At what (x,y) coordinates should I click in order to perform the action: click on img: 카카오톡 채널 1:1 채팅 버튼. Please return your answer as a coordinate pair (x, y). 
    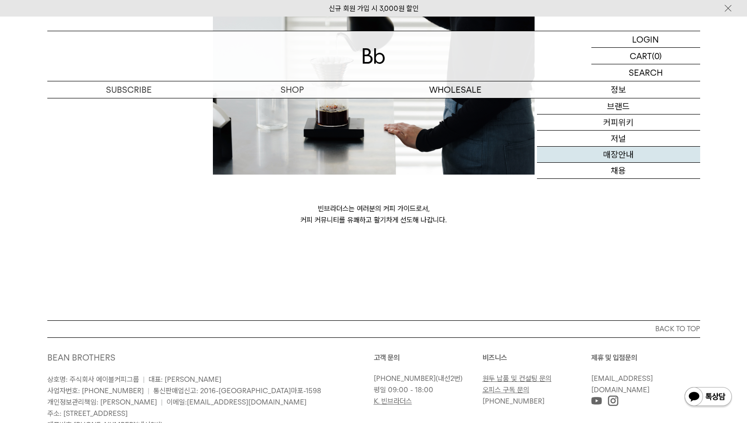
    Looking at the image, I should click on (708, 397).